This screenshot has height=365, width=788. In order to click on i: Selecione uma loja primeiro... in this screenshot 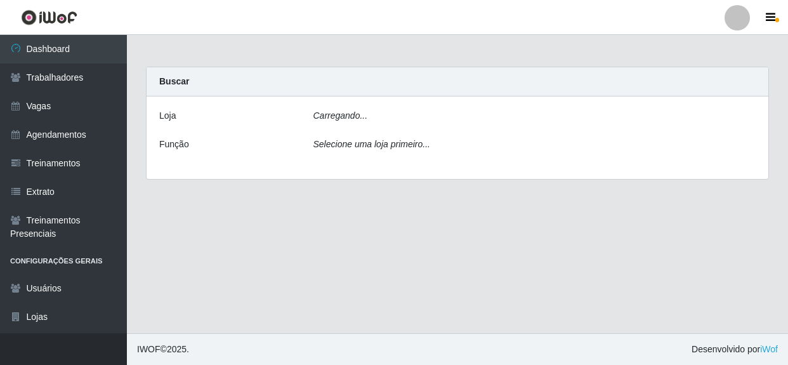, I will do `click(372, 144)`.